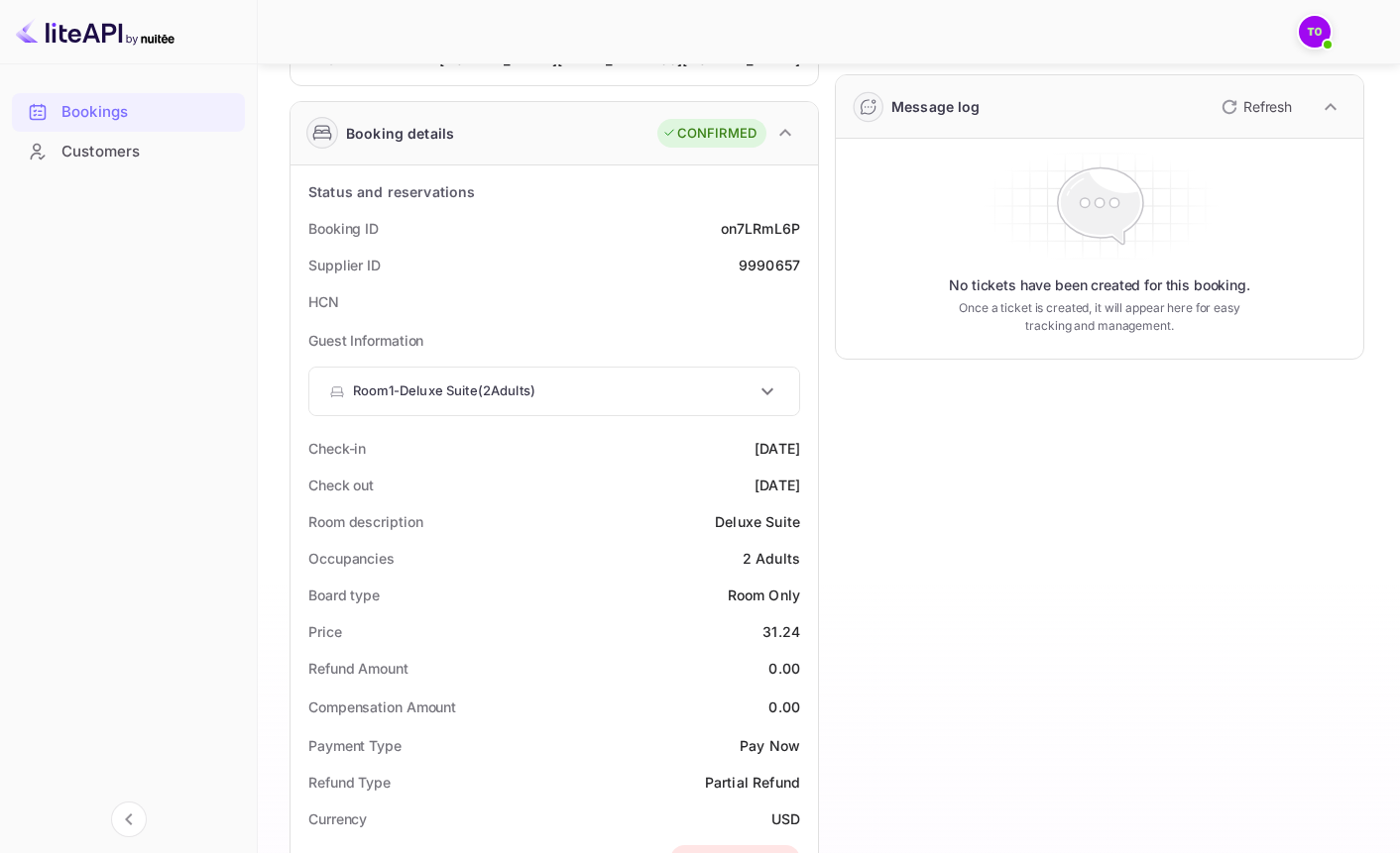  What do you see at coordinates (128, 151) in the screenshot?
I see `a: Customers` at bounding box center [128, 151].